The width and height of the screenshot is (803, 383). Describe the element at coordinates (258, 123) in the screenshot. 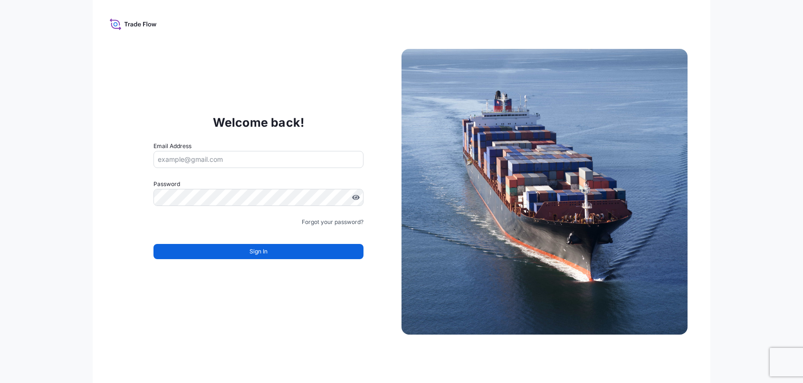

I see `p: Welcome back!` at that location.